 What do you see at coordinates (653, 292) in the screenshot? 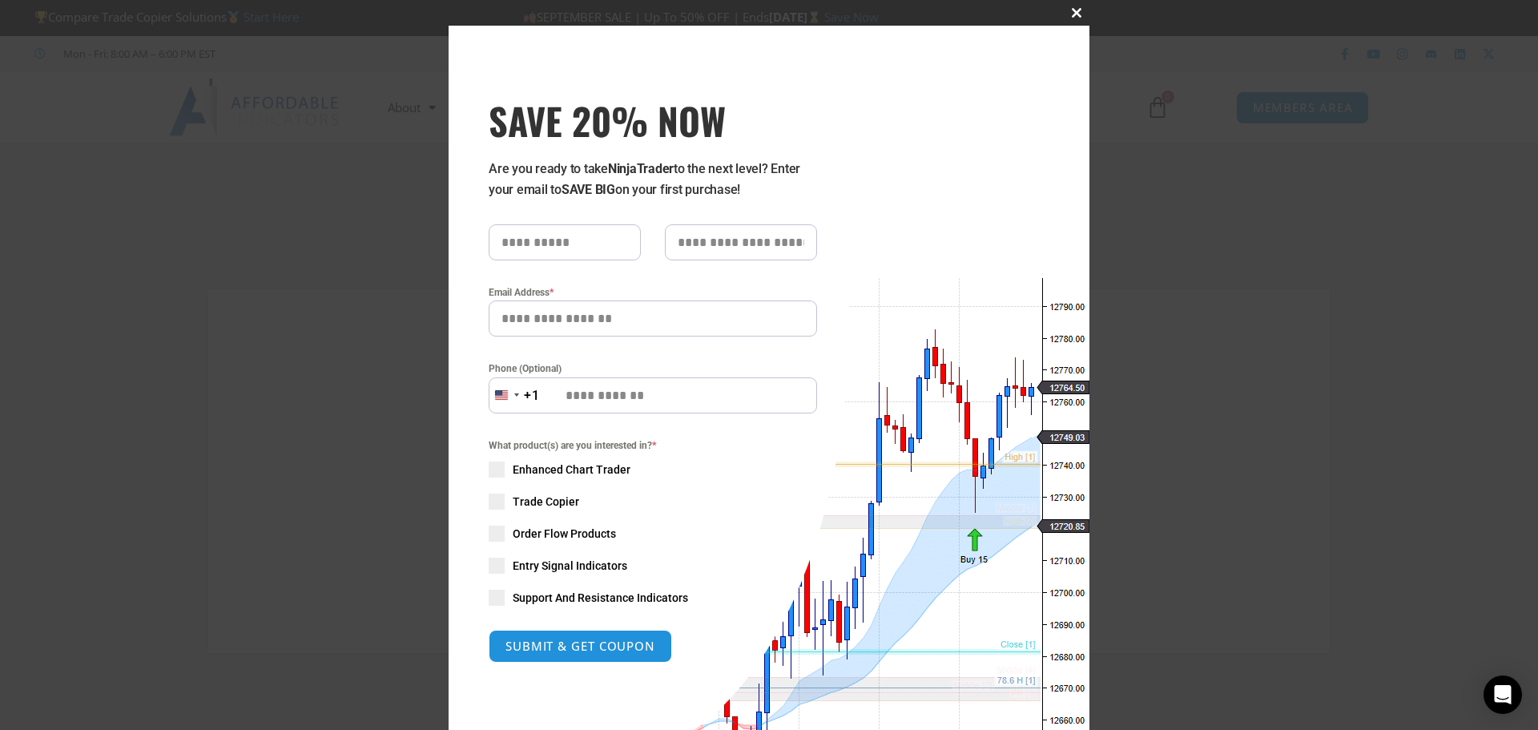
I see `label: Email Address` at bounding box center [653, 292].